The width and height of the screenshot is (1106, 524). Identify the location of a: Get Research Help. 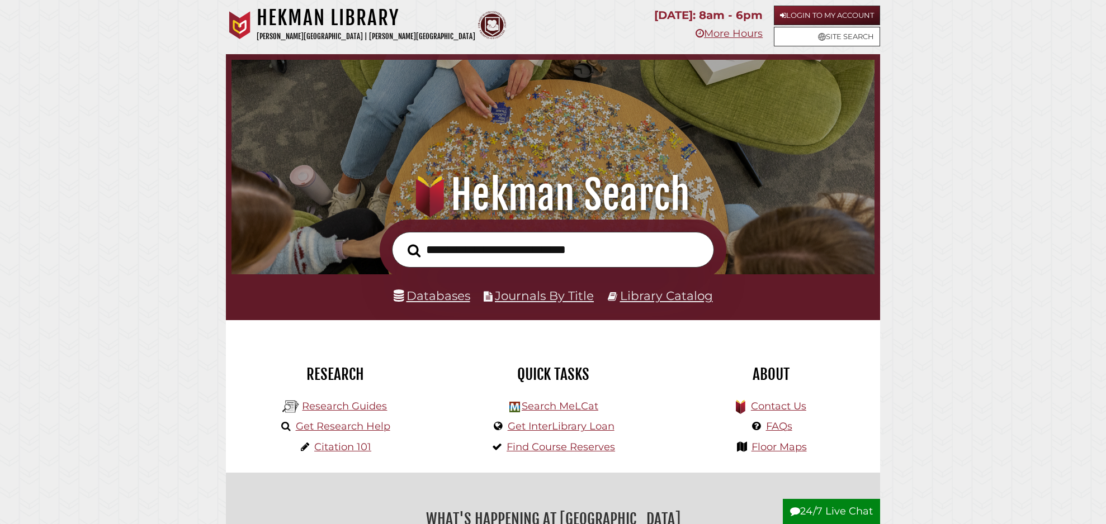
(343, 427).